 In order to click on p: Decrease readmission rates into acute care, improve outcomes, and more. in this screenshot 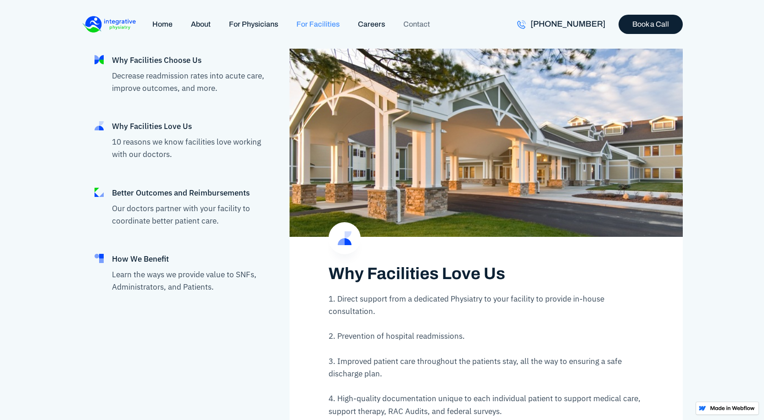, I will do `click(189, 82)`.